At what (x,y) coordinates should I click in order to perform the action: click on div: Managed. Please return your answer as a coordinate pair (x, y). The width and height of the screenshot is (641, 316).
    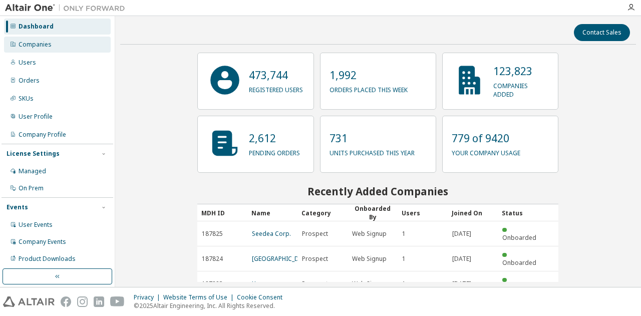
    Looking at the image, I should click on (32, 171).